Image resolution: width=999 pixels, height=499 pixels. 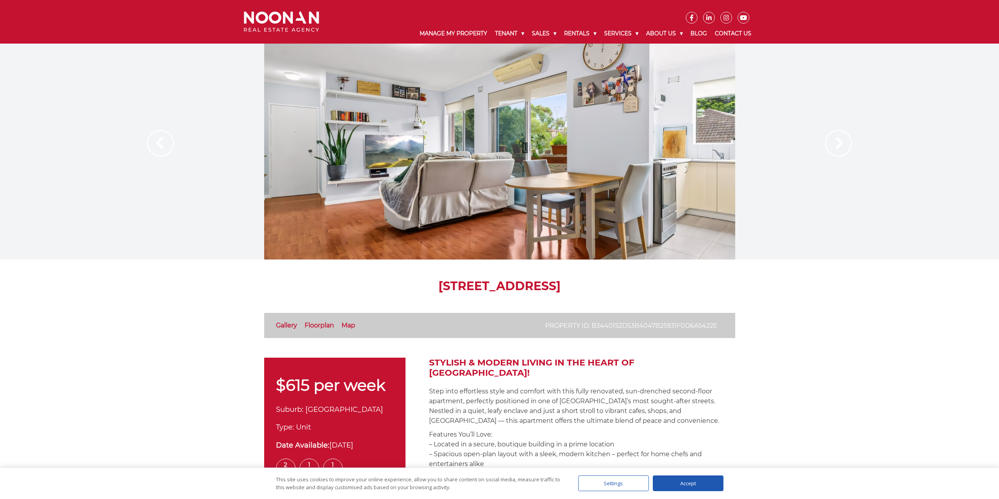 What do you see at coordinates (309, 468) in the screenshot?
I see `span: 1 Bath` at bounding box center [309, 468].